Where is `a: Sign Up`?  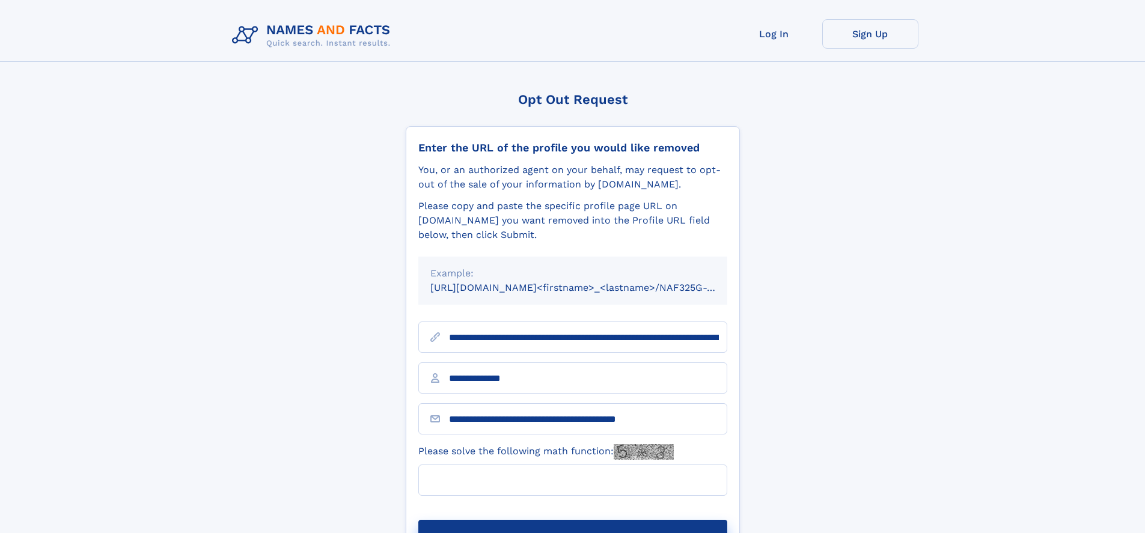 a: Sign Up is located at coordinates (871, 34).